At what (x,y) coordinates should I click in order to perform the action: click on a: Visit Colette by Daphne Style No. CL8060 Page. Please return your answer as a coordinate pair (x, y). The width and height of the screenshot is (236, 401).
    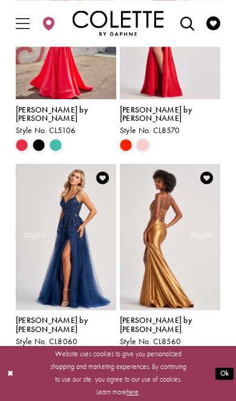
    Looking at the image, I should click on (66, 237).